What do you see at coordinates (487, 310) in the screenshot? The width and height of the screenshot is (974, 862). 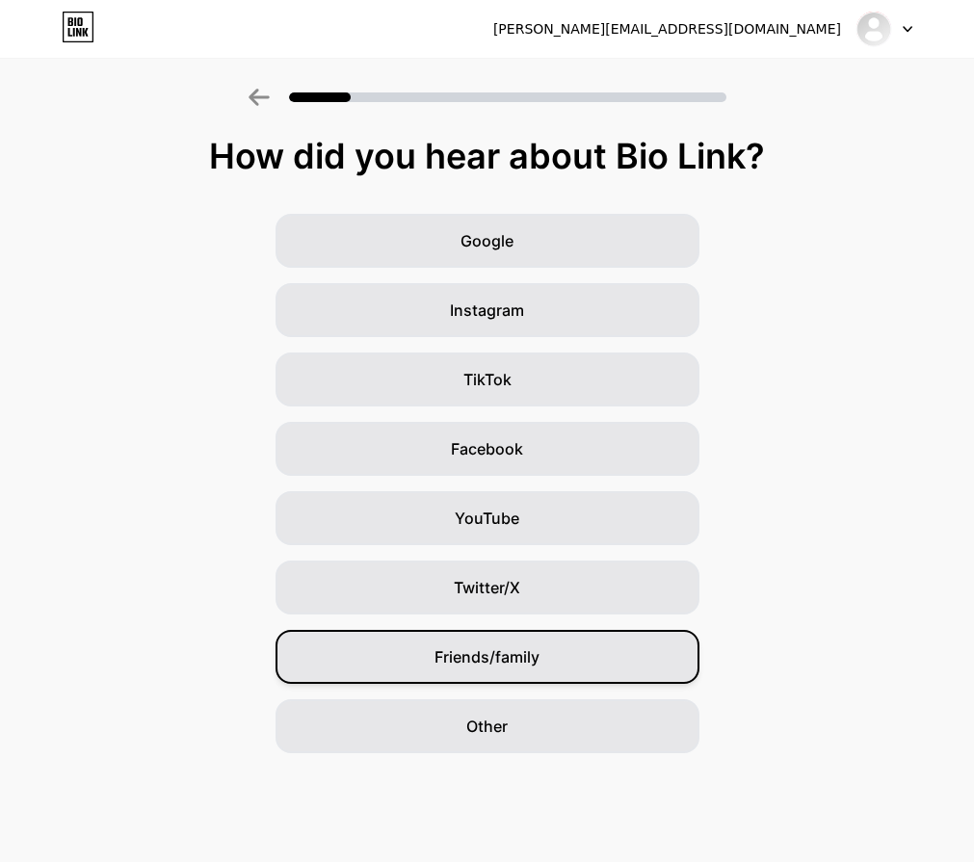 I see `span: Instagram` at bounding box center [487, 310].